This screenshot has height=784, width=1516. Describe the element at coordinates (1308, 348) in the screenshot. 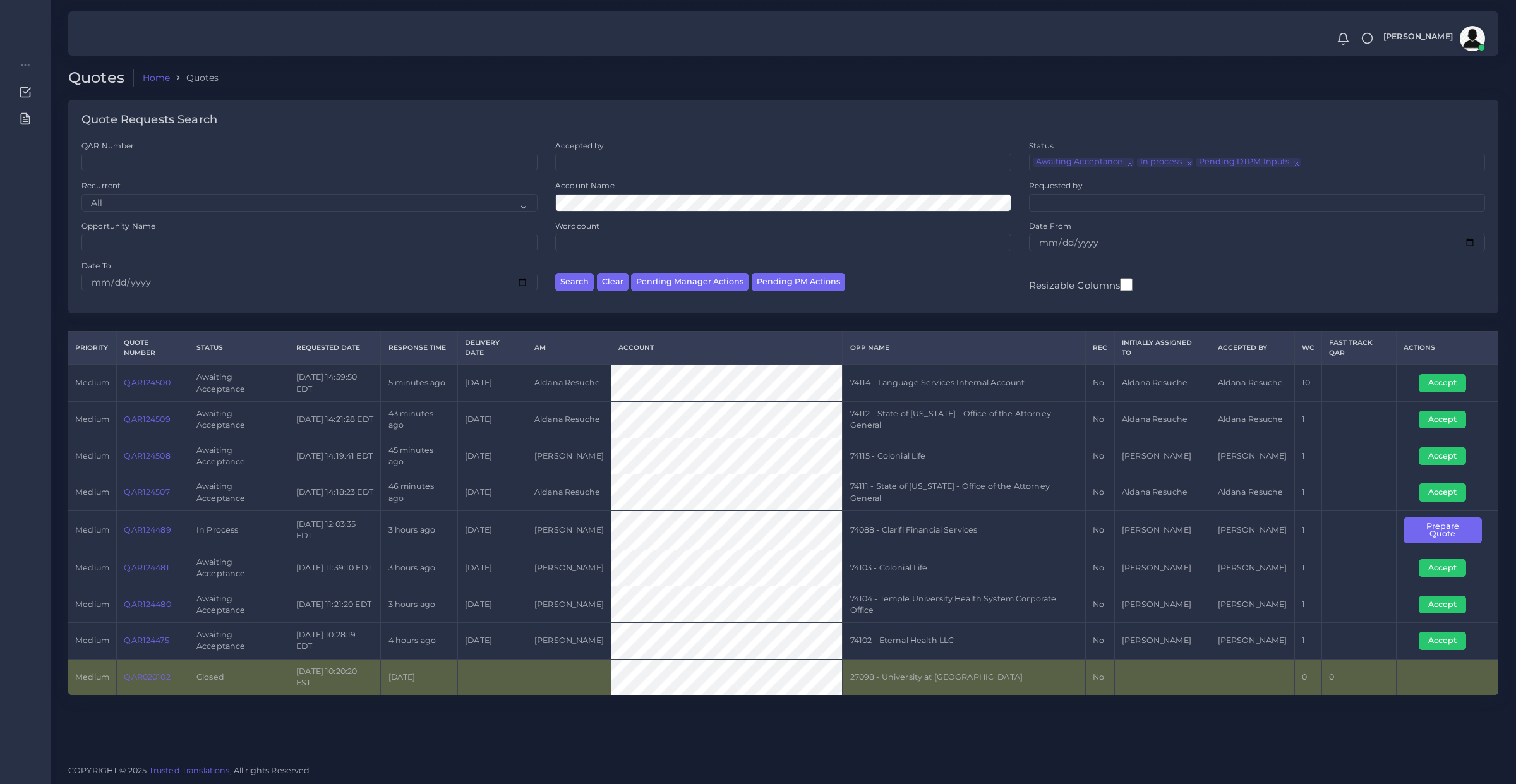

I see `th: WC` at that location.